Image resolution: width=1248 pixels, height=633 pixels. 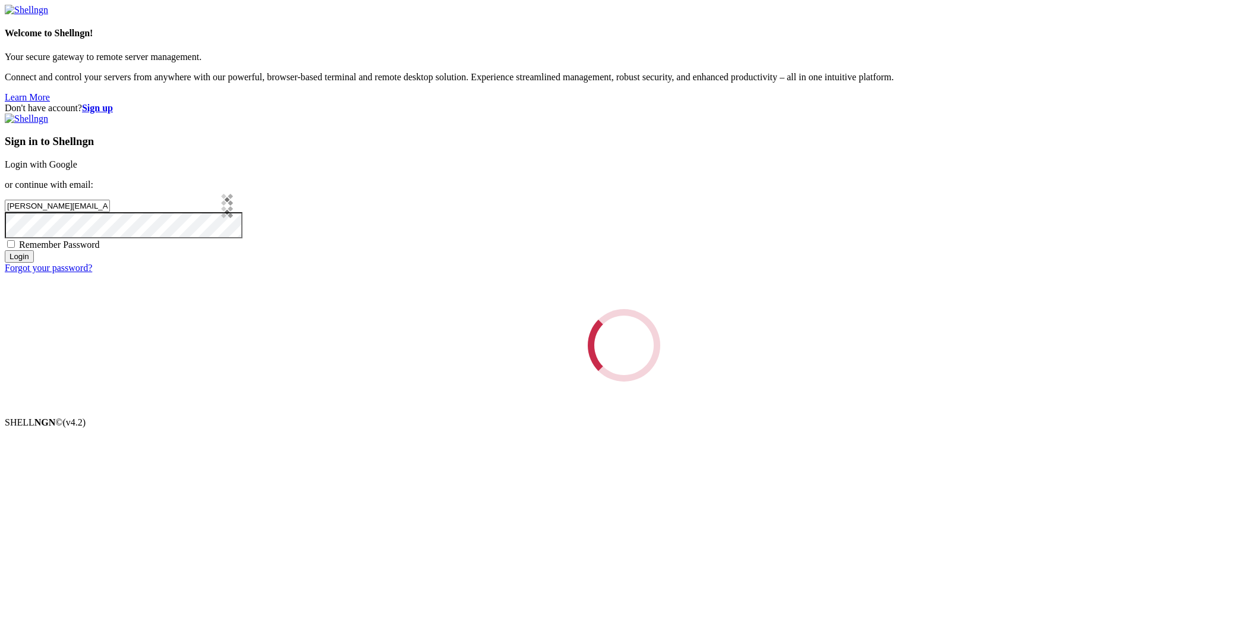 What do you see at coordinates (45, 422) in the screenshot?
I see `span: SHELL ©` at bounding box center [45, 422].